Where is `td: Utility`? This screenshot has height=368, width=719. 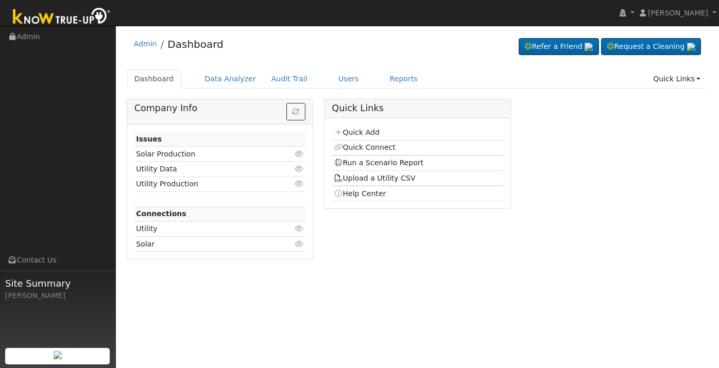 td: Utility is located at coordinates (206, 229).